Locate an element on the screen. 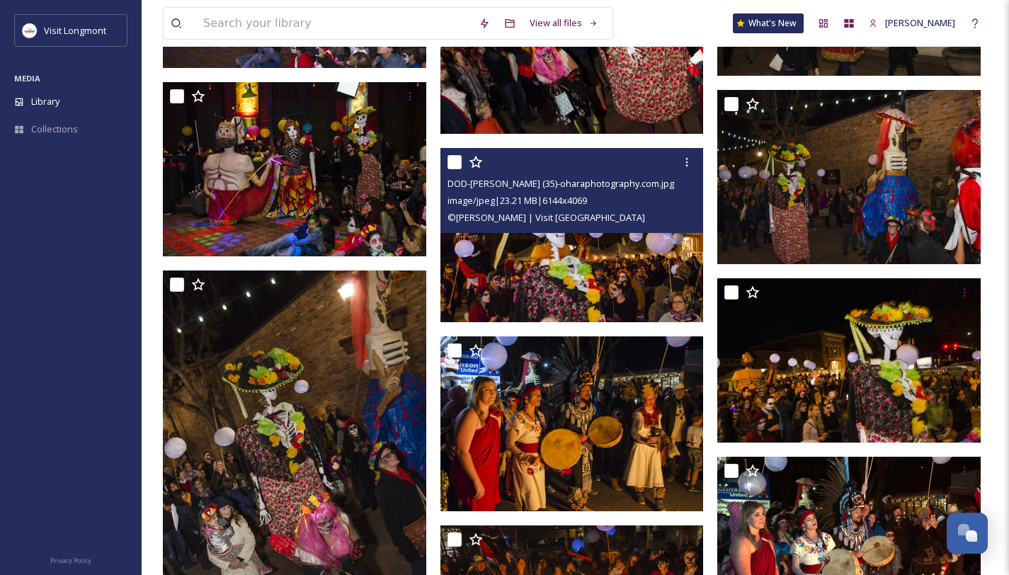  span: Privacy Policy is located at coordinates (71, 560).